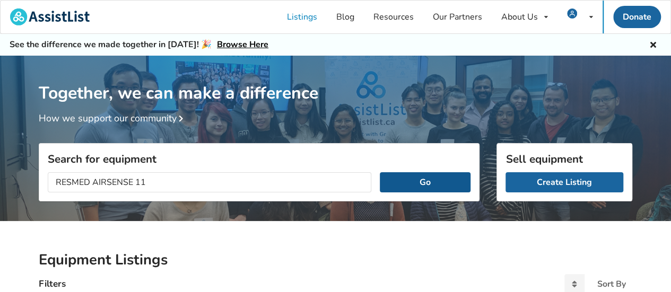 This screenshot has height=292, width=671. I want to click on a: Our Partners, so click(457, 17).